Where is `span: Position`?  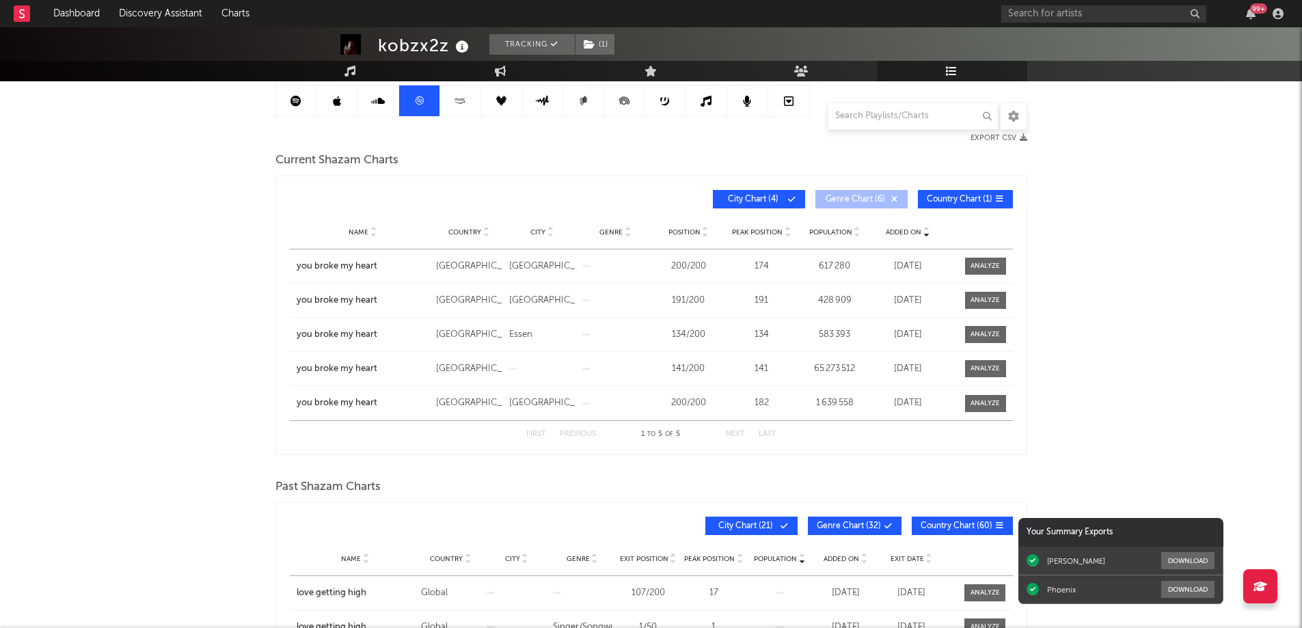 span: Position is located at coordinates (684, 232).